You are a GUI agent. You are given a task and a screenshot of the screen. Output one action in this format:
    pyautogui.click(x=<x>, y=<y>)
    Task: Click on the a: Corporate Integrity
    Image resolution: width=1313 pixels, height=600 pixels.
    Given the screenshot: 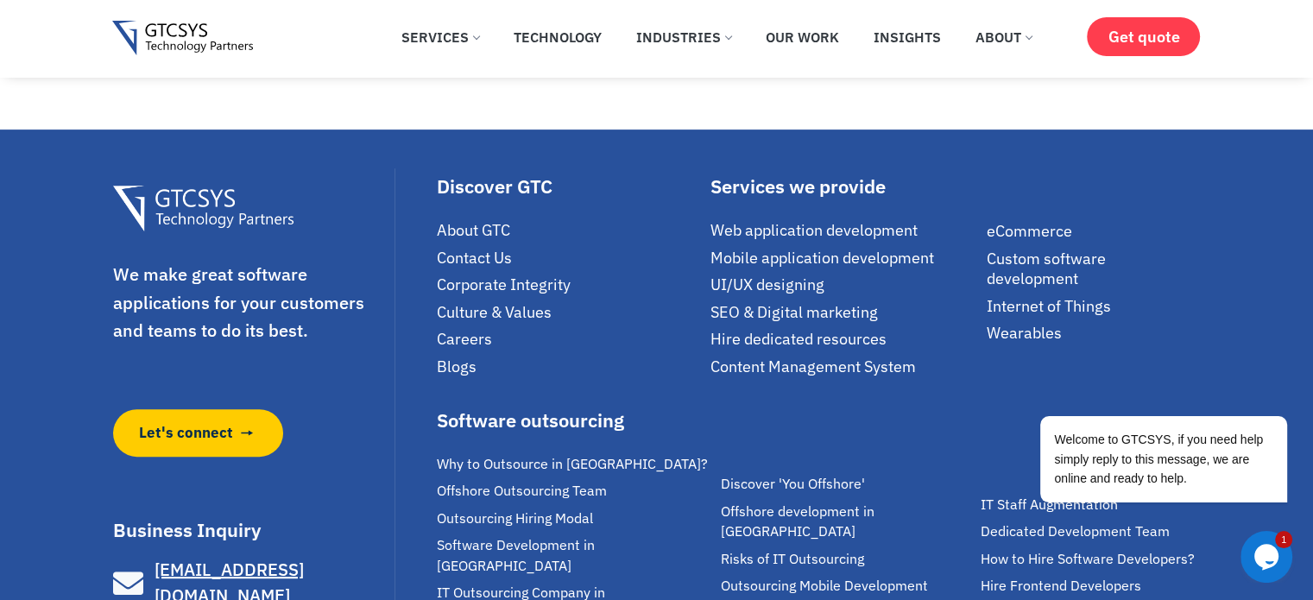 What is the action you would take?
    pyautogui.click(x=569, y=284)
    